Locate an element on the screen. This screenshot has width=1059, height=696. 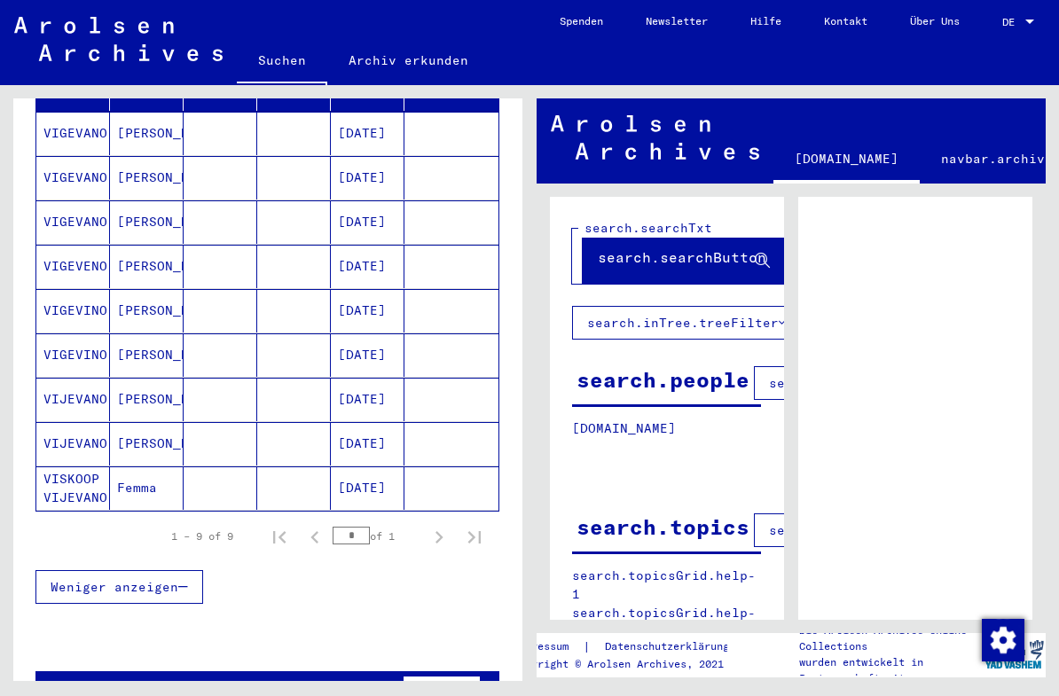
button: Weniger anzeigen is located at coordinates (119, 587).